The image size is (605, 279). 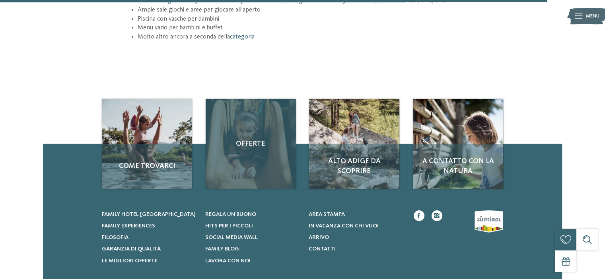 What do you see at coordinates (131, 249) in the screenshot?
I see `span: Garanzia di qualità` at bounding box center [131, 249].